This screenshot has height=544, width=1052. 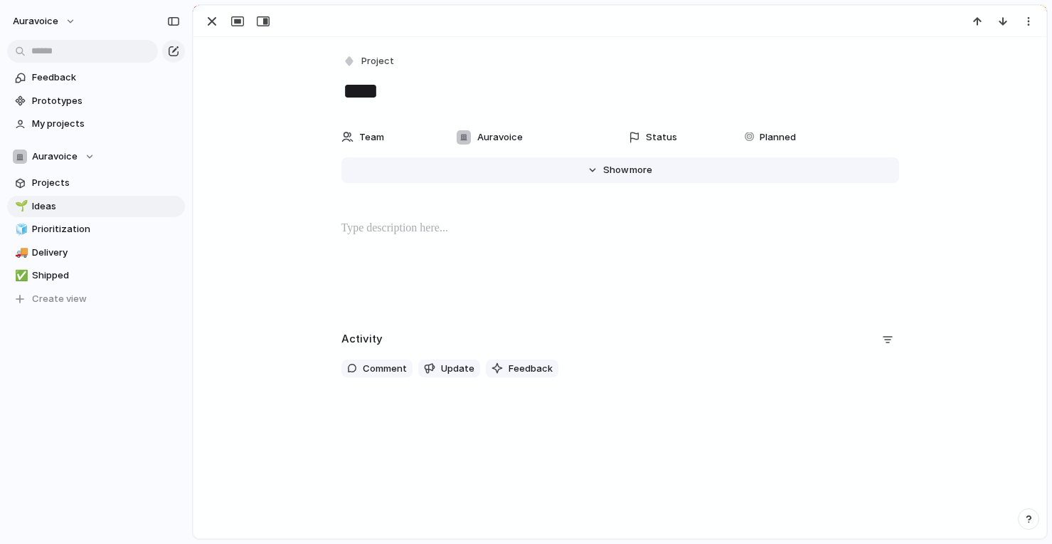 What do you see at coordinates (620, 170) in the screenshot?
I see `button: Showmore` at bounding box center [620, 170].